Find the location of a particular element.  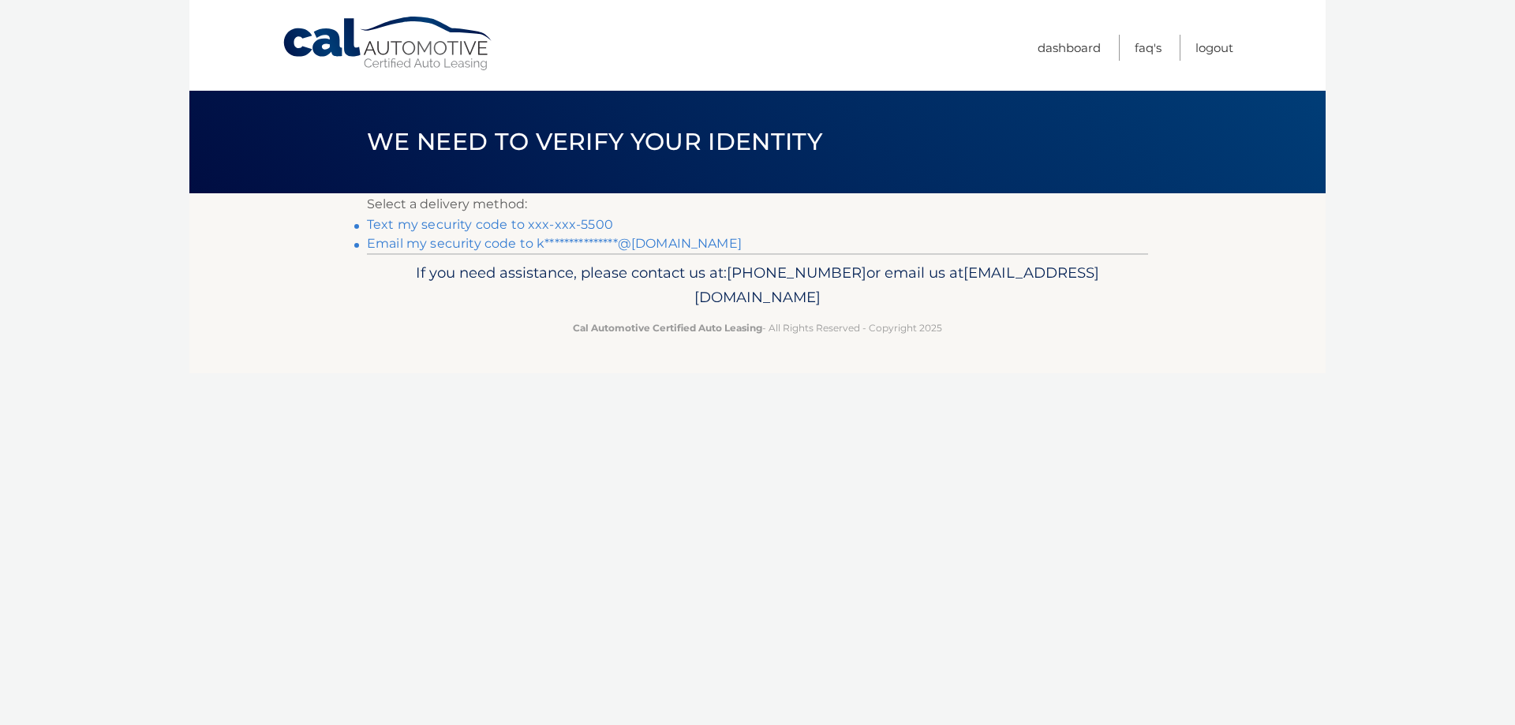

p: Select a delivery method: is located at coordinates (757, 204).